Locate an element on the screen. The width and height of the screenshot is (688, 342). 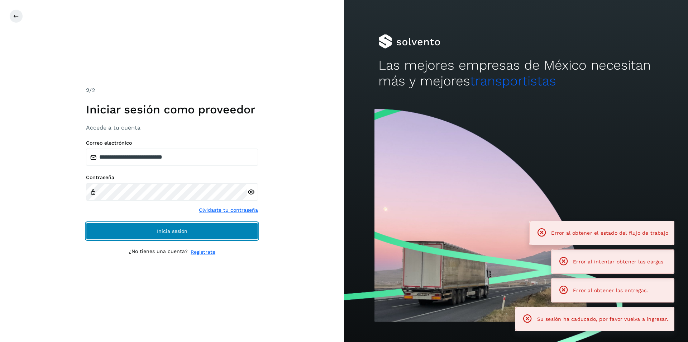
span: Error al intentar obtener las cargas is located at coordinates (618, 261).